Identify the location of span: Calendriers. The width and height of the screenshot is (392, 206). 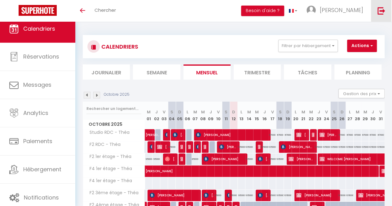
(39, 28).